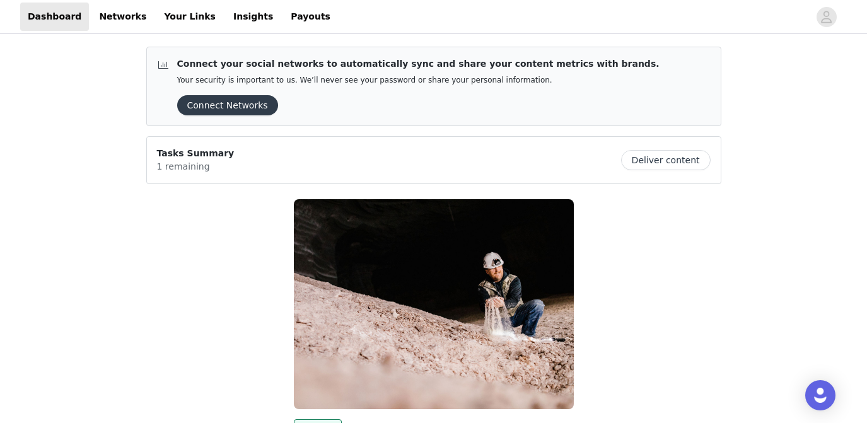  I want to click on a: Dashboard, so click(54, 16).